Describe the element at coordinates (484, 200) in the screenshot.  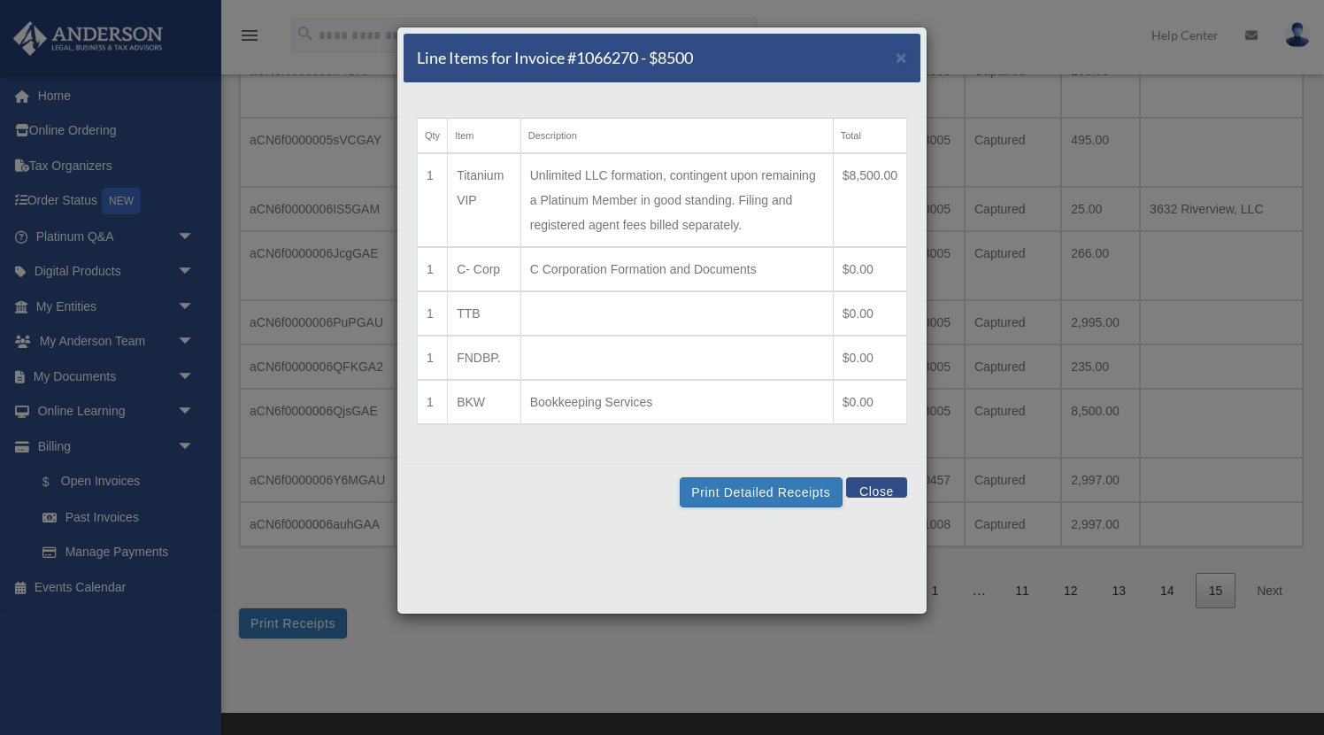
I see `td: Titanium VIP` at that location.